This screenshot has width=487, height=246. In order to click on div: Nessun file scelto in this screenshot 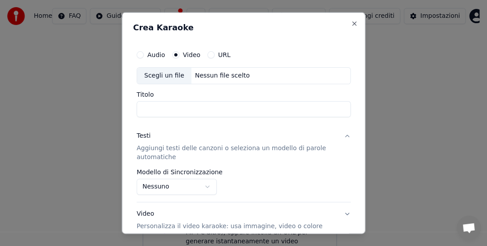, I will do `click(222, 76)`.